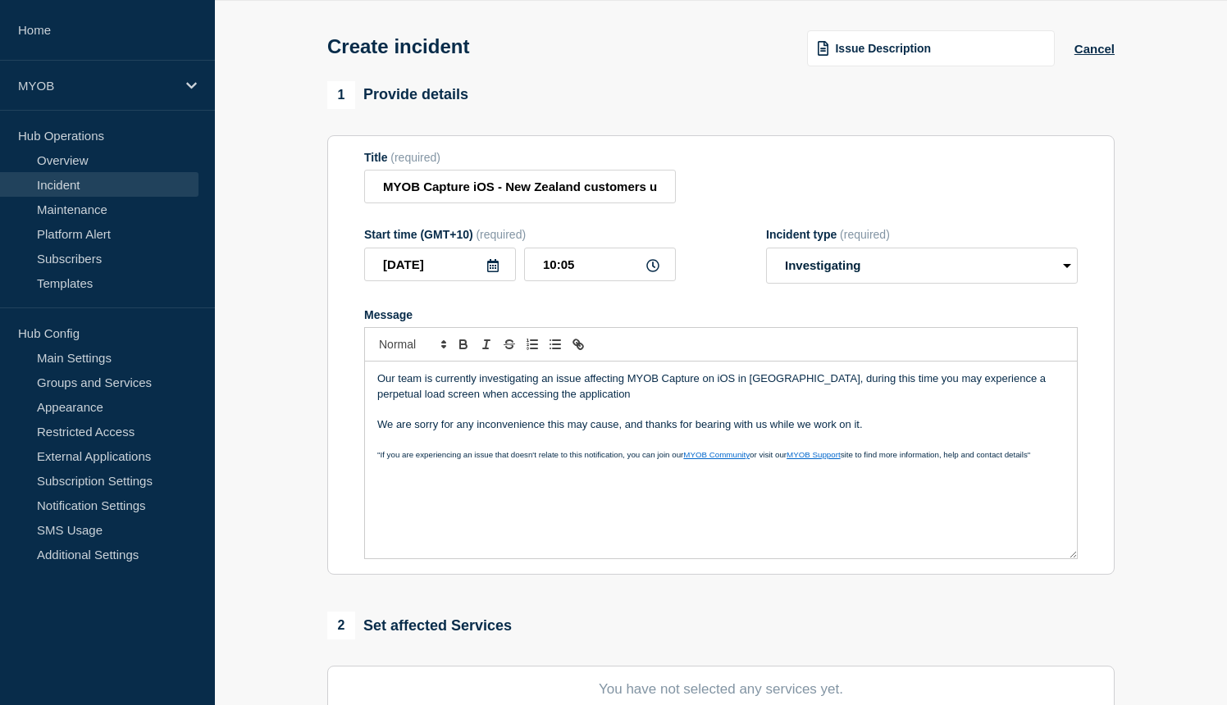 The image size is (1227, 705). What do you see at coordinates (412, 344) in the screenshot?
I see `span: Font size` at bounding box center [412, 344].